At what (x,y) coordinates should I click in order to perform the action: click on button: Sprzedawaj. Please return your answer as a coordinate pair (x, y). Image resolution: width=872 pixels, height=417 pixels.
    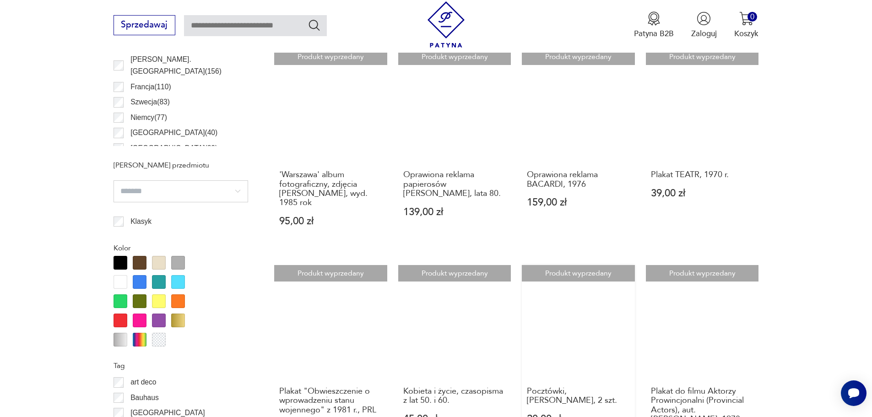
    Looking at the image, I should click on (144, 25).